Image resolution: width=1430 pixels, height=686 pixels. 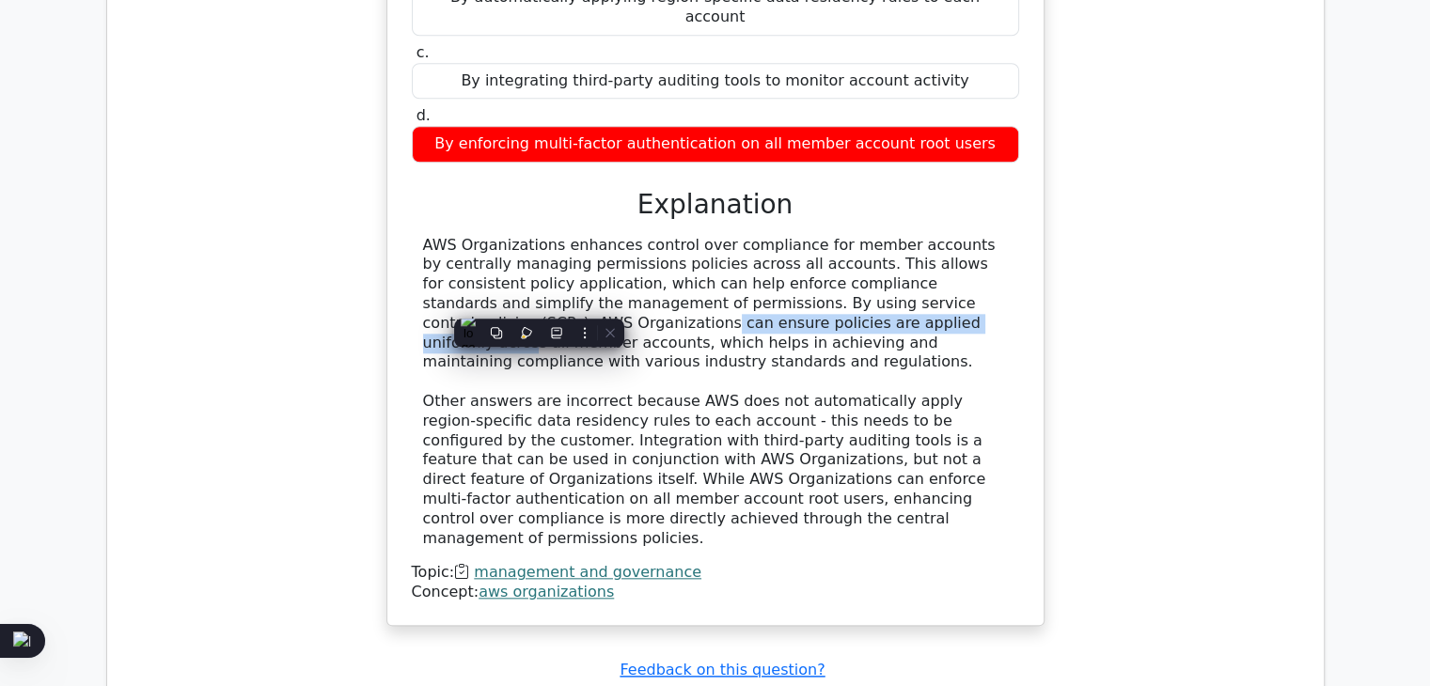 I want to click on div: AWS Organizations enhances control over compliance for member accounts by centrally managing perm..., so click(x=715, y=392).